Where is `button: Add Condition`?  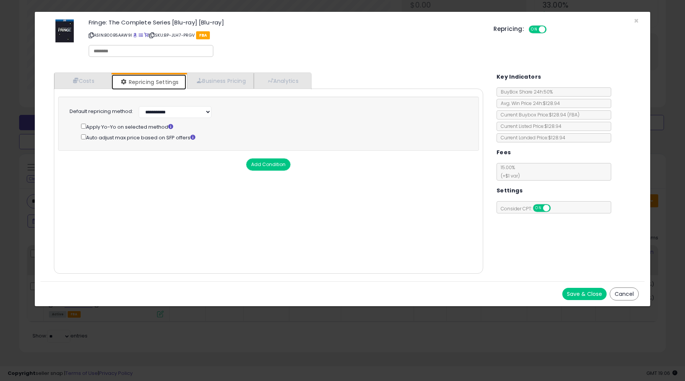 button: Add Condition is located at coordinates (268, 165).